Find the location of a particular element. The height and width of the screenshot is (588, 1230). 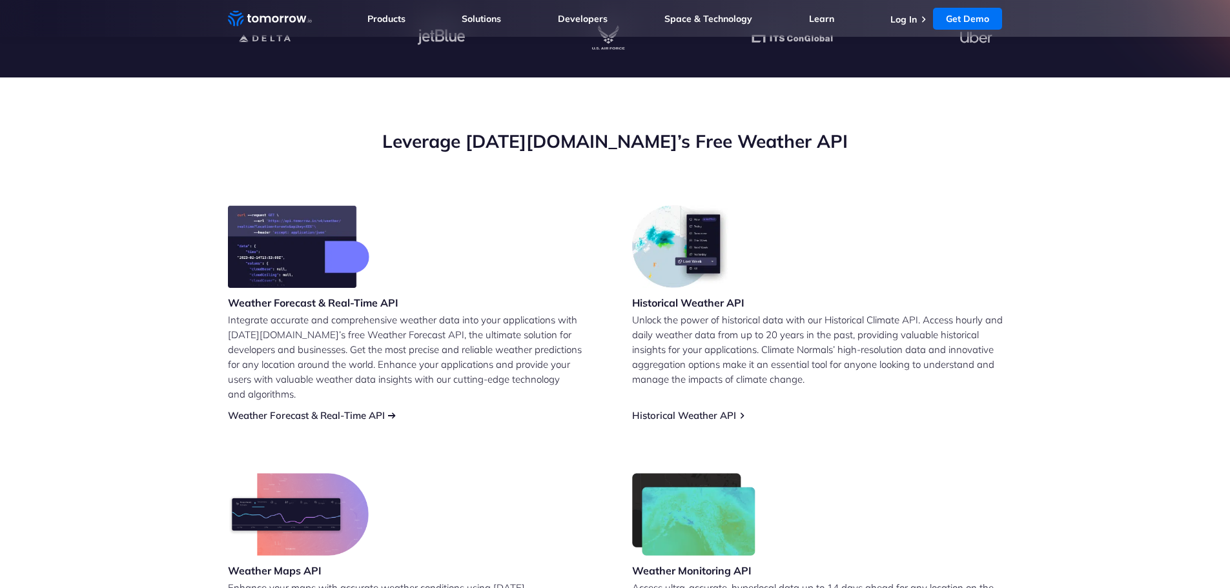

a: Historical Weather API is located at coordinates (684, 415).